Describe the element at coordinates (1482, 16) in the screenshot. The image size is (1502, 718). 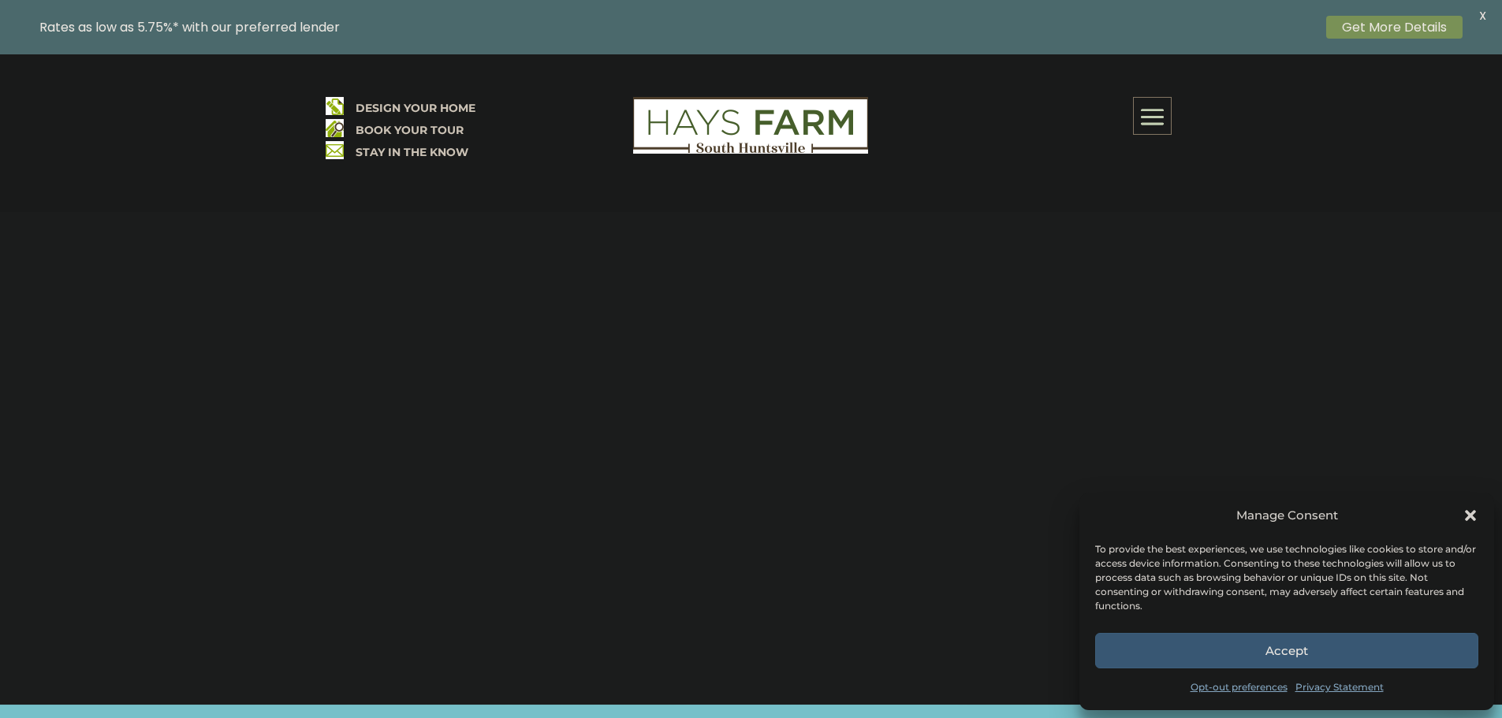
I see `span: X` at that location.